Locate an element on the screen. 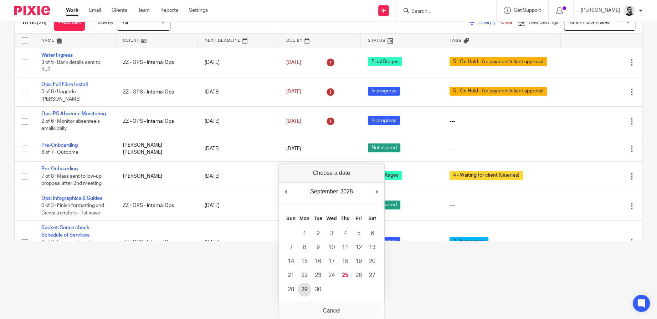 The image size is (657, 319). a: Clients is located at coordinates (119, 10).